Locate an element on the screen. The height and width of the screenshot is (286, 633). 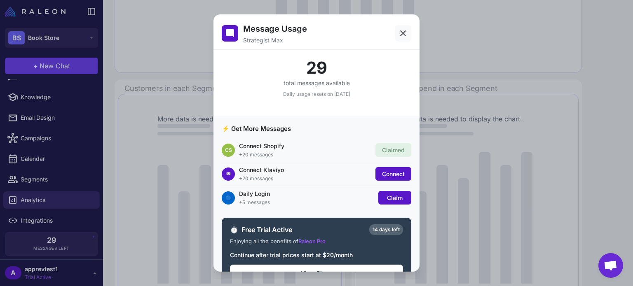
div: Connect Shopify is located at coordinates (305, 146).